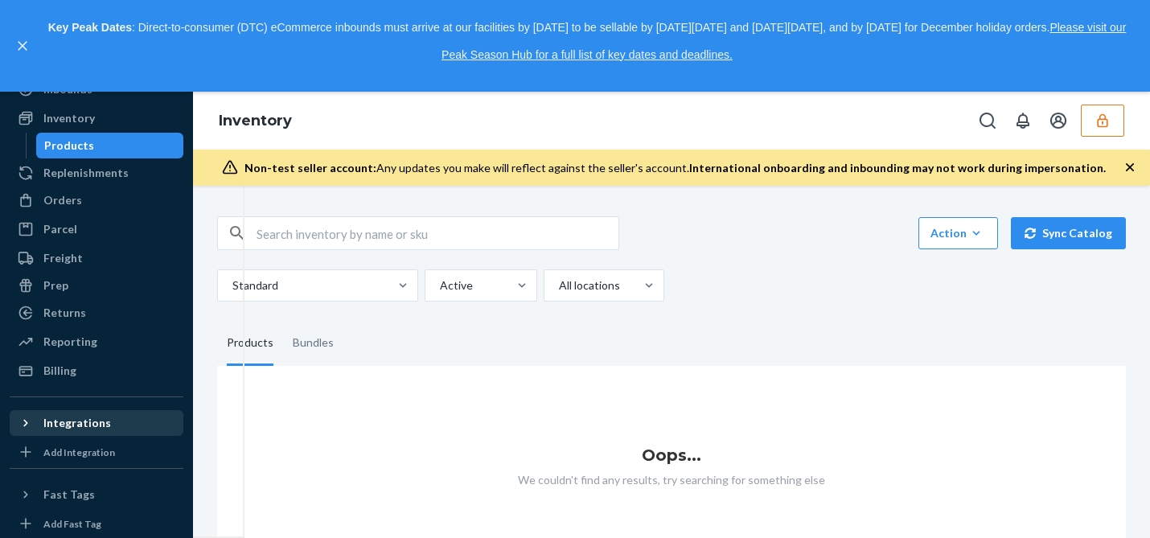 This screenshot has width=1150, height=538. I want to click on a: Parcel, so click(96, 229).